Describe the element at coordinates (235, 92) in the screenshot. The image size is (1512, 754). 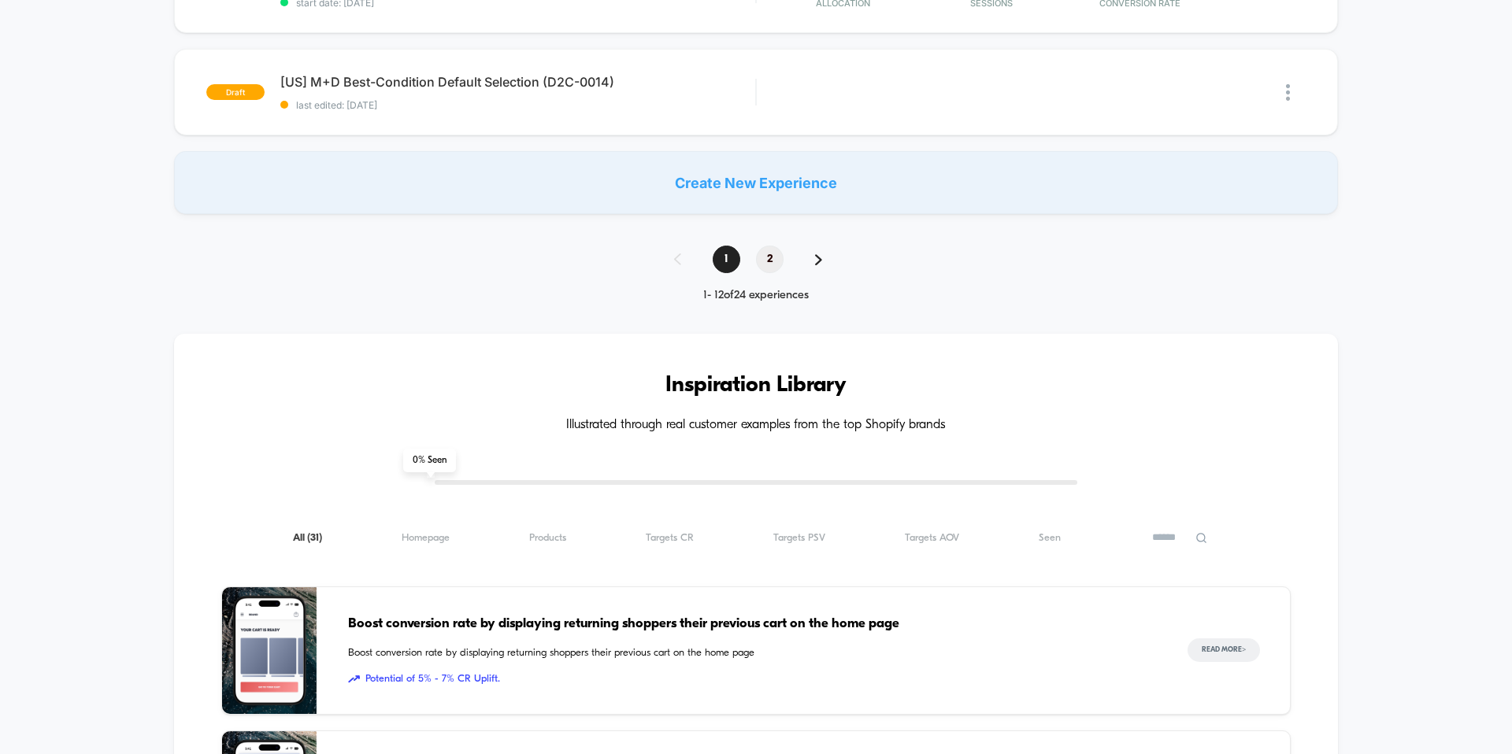
I see `span: draft` at that location.